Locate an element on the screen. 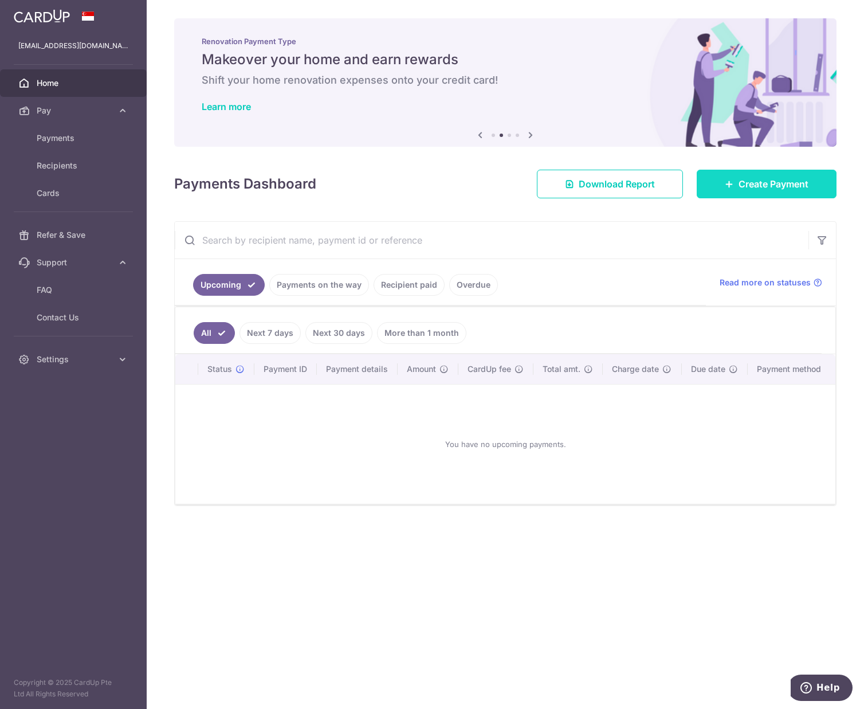 The image size is (864, 709). span: Charge date is located at coordinates (635, 369).